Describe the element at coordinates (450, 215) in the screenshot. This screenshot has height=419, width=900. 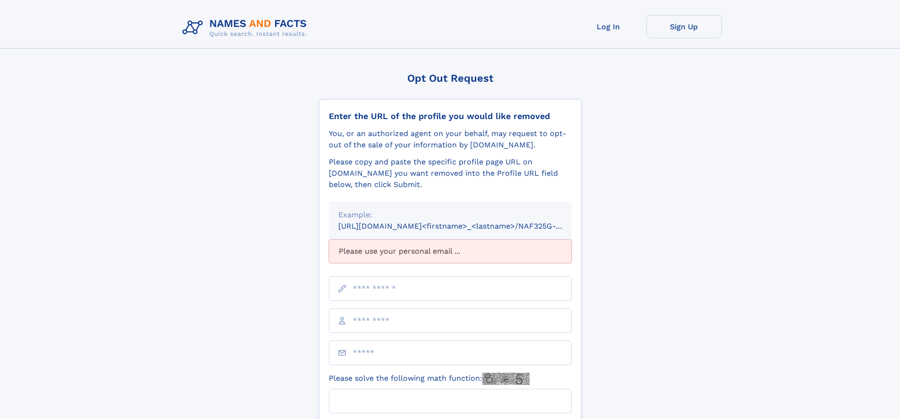
I see `div: Example:` at that location.